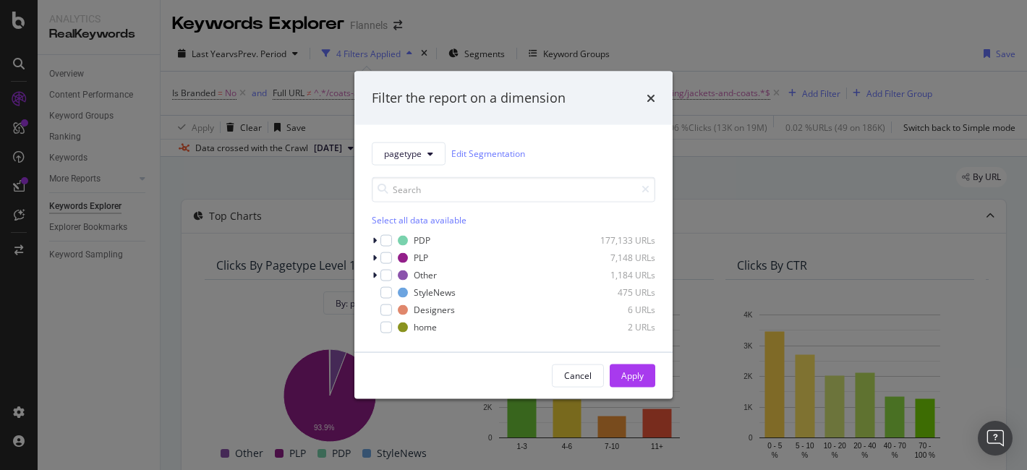 This screenshot has width=1027, height=470. I want to click on div: Cancel, so click(578, 375).